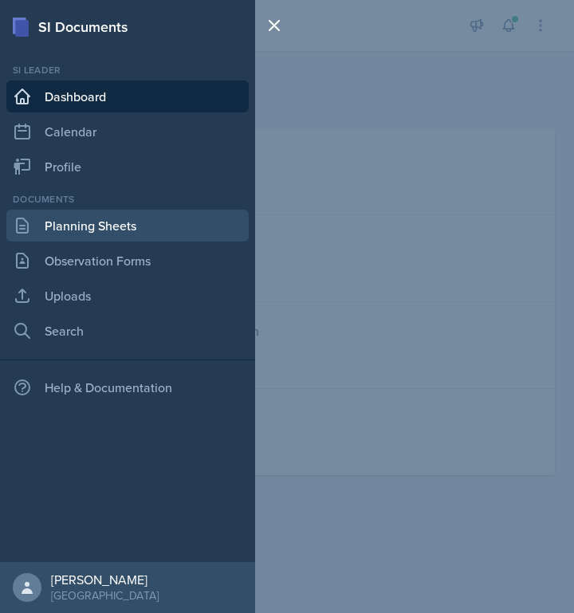 The width and height of the screenshot is (574, 613). I want to click on a: Dashboard, so click(128, 97).